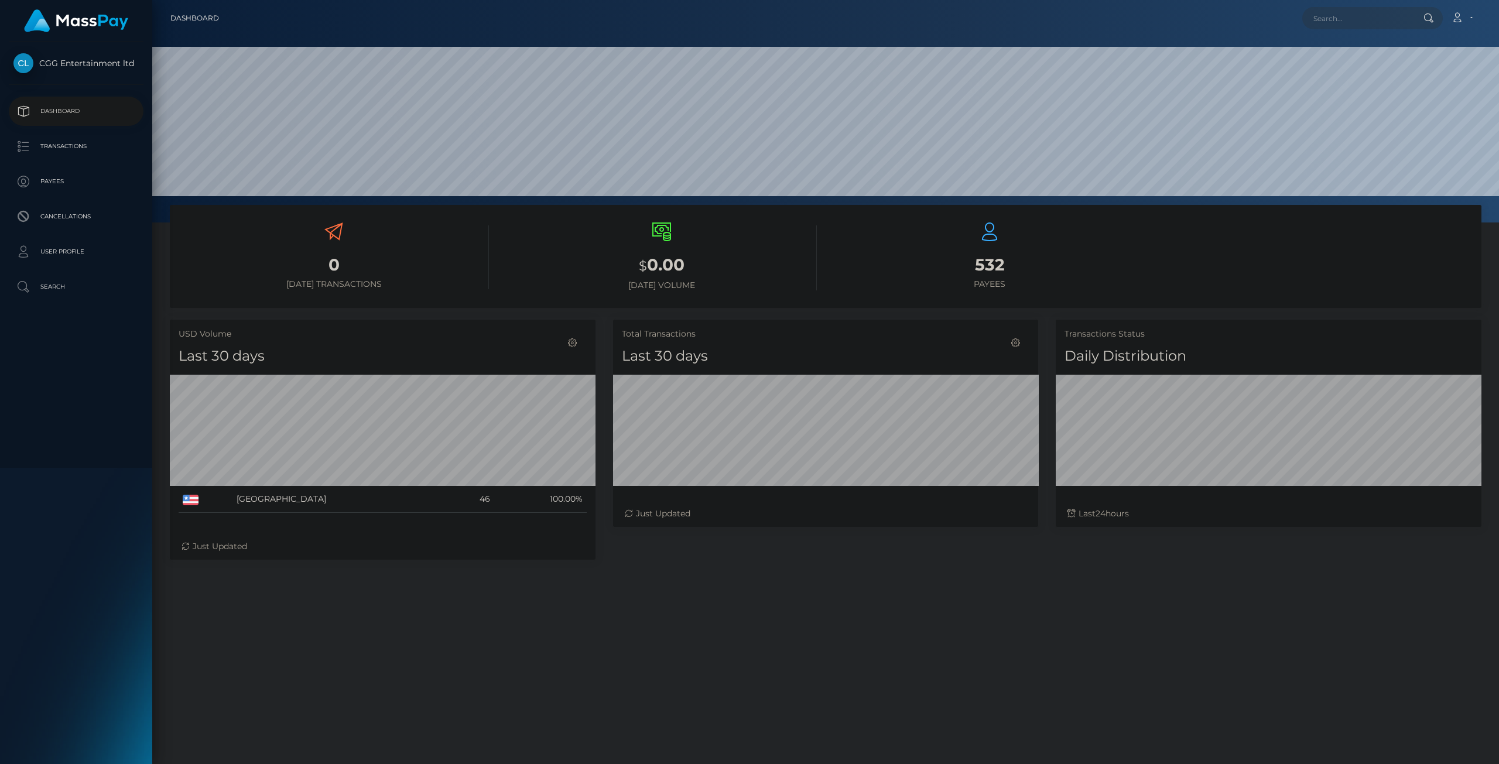 Image resolution: width=1499 pixels, height=764 pixels. What do you see at coordinates (540, 499) in the screenshot?
I see `td: 100.00%` at bounding box center [540, 499].